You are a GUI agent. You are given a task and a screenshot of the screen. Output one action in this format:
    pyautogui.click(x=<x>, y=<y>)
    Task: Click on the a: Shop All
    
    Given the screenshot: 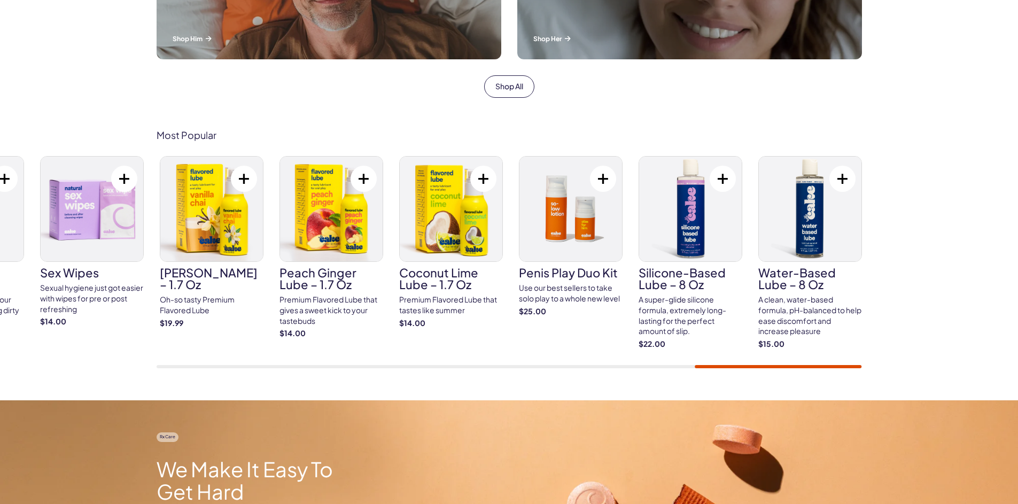 What is the action you would take?
    pyautogui.click(x=509, y=87)
    